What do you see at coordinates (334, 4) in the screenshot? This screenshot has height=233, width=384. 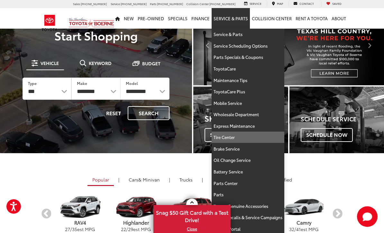 I see `a: My Saved Vehicles` at bounding box center [334, 4].